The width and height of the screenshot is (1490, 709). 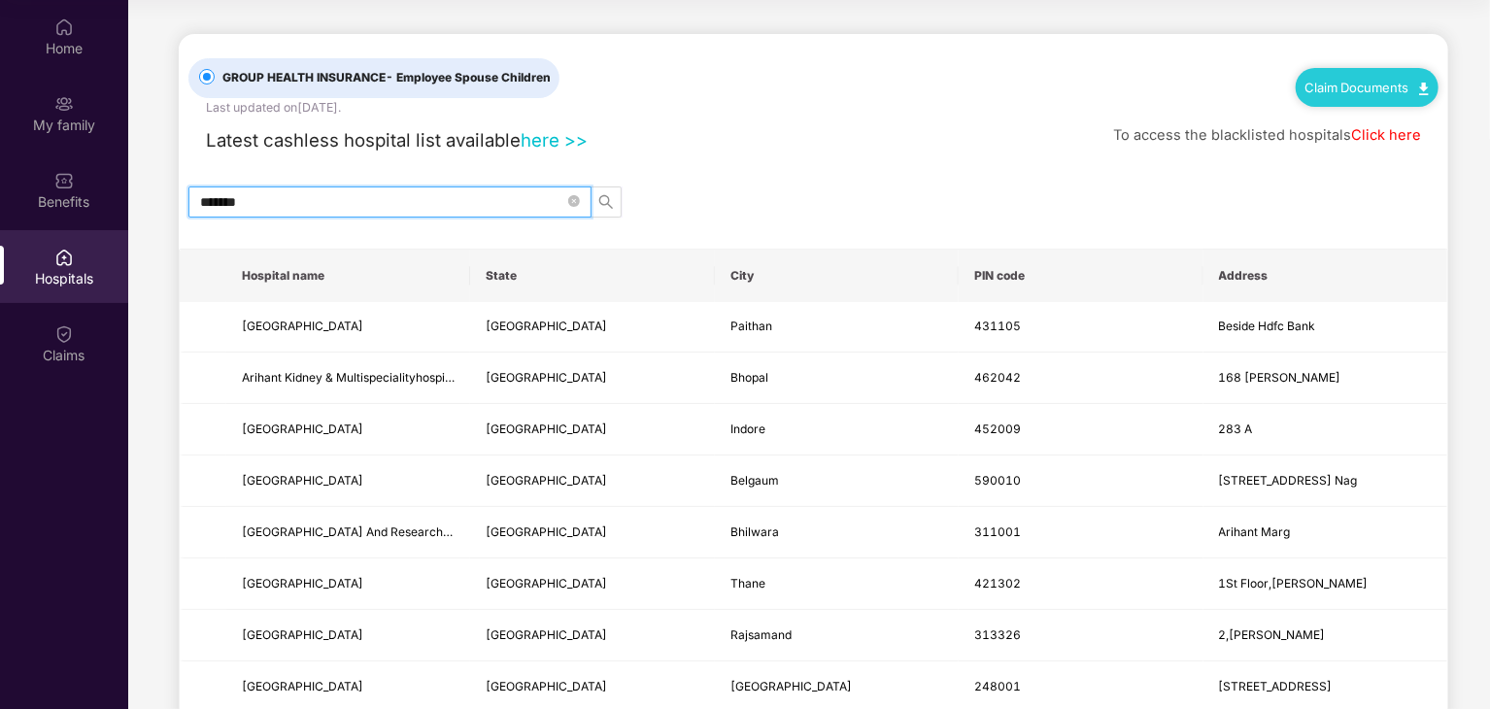 I want to click on td: Karnataka, so click(x=591, y=481).